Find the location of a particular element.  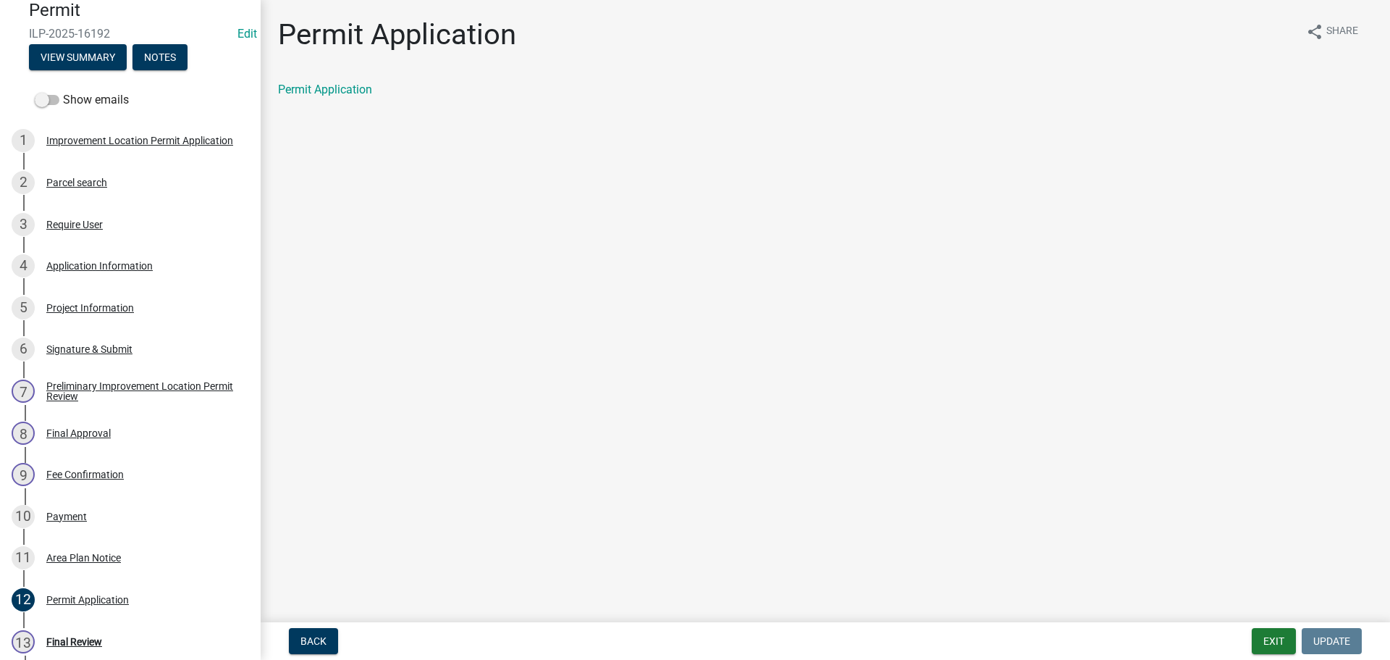

a: Permit Application is located at coordinates (325, 89).